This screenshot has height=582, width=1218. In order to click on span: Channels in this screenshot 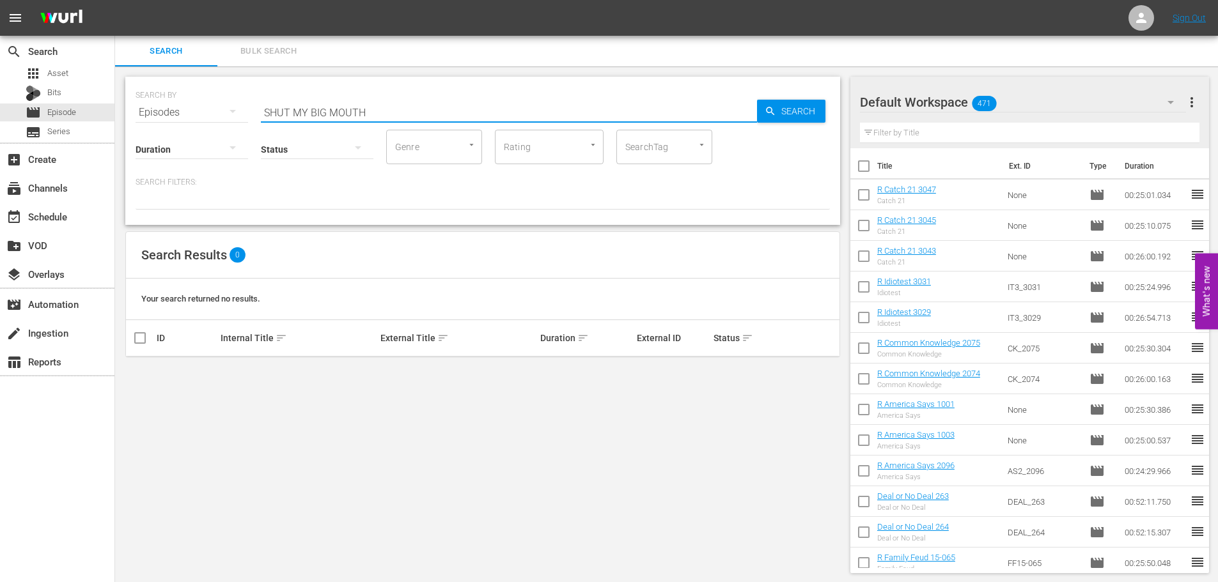, I will do `click(14, 189)`.